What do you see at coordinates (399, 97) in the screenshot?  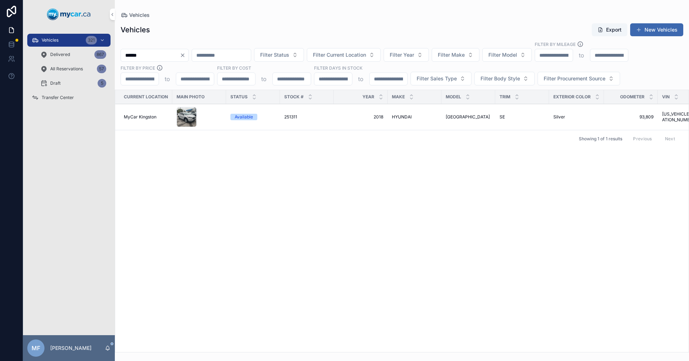 I see `span: Make` at bounding box center [399, 97].